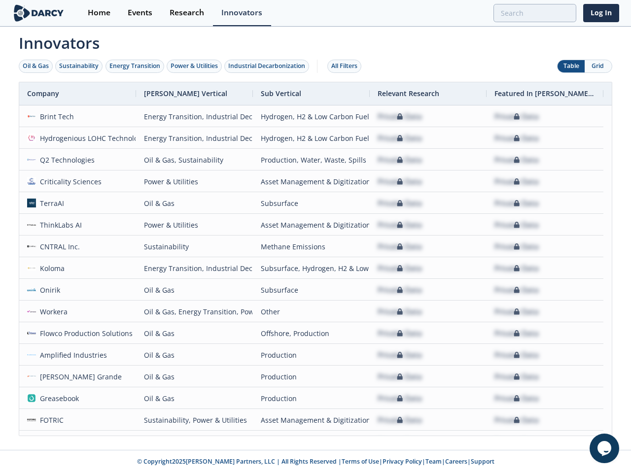 The image size is (631, 473). What do you see at coordinates (32, 420) in the screenshot?
I see `img: e41a9aca-1af1-479c-9b99-414026293702` at bounding box center [32, 420].